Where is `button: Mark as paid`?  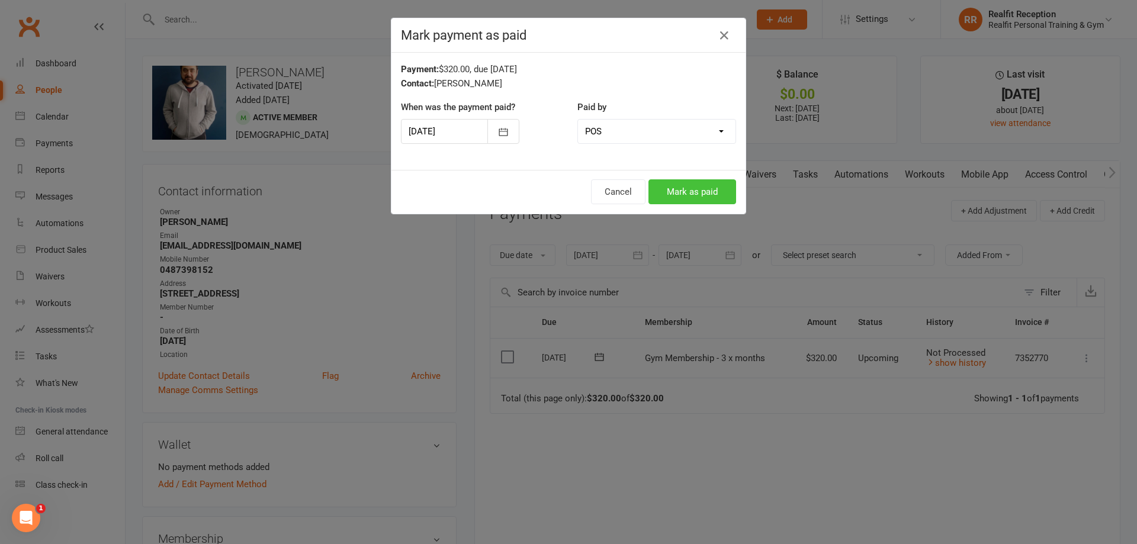
button: Mark as paid is located at coordinates (692, 192).